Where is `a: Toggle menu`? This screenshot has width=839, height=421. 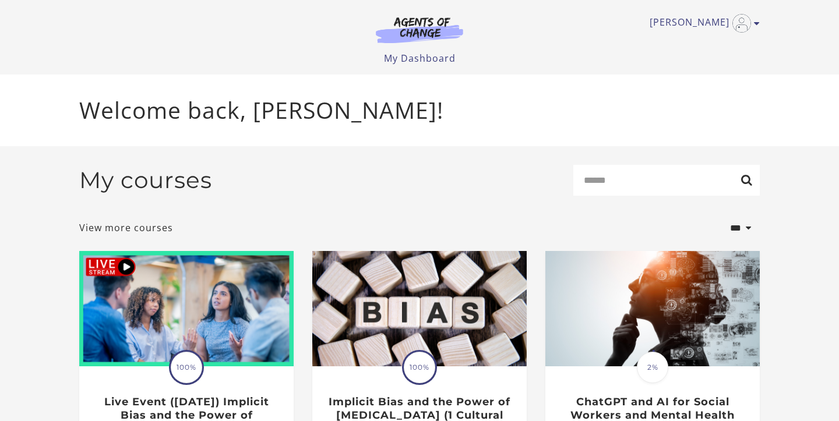 a: Toggle menu is located at coordinates (701, 23).